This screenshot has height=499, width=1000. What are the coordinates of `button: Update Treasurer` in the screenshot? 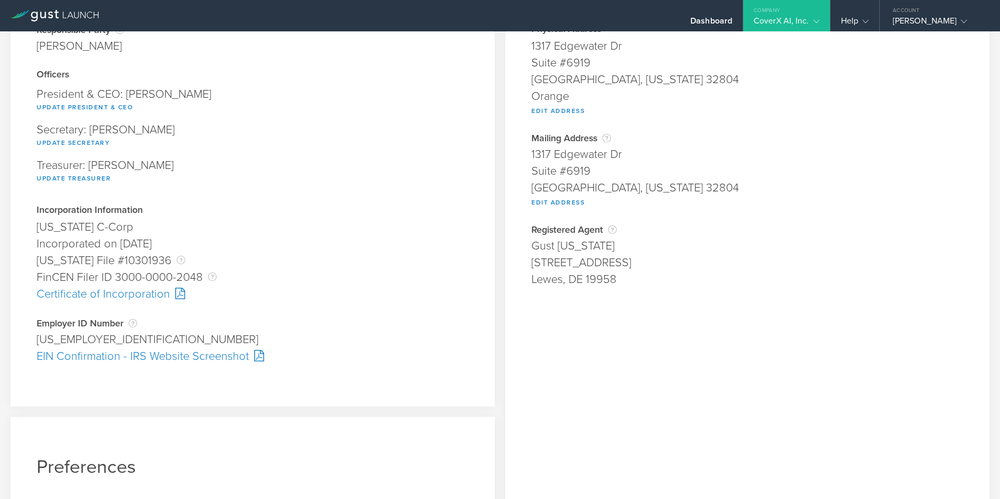 It's located at (74, 178).